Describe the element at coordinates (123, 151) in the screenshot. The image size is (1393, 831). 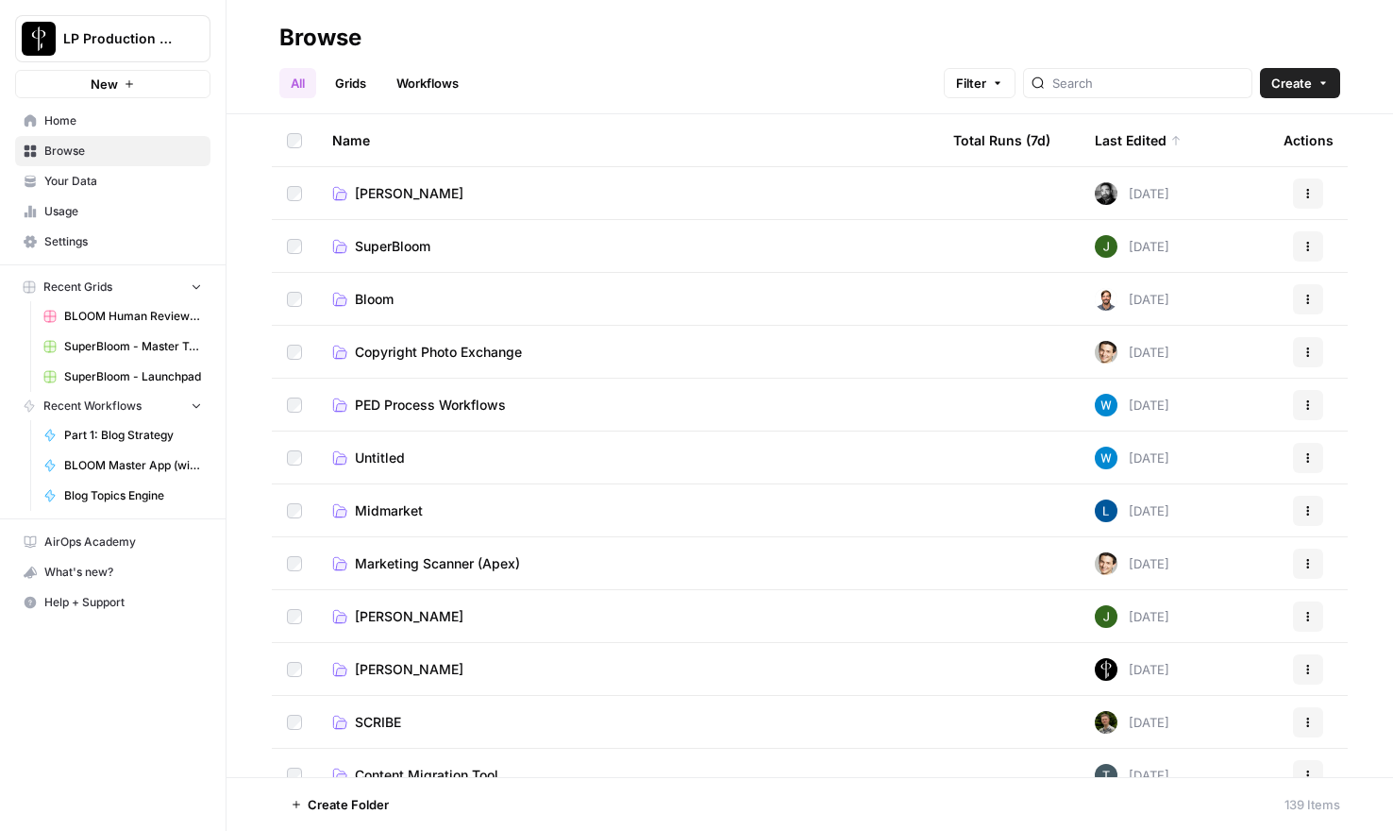
I see `span: Browse` at that location.